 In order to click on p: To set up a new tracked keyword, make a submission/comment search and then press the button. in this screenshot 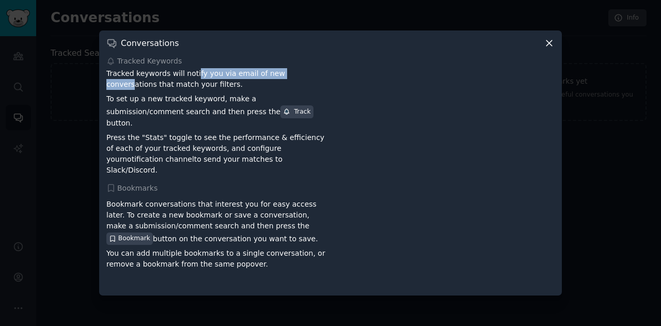, I will do `click(216, 110)`.